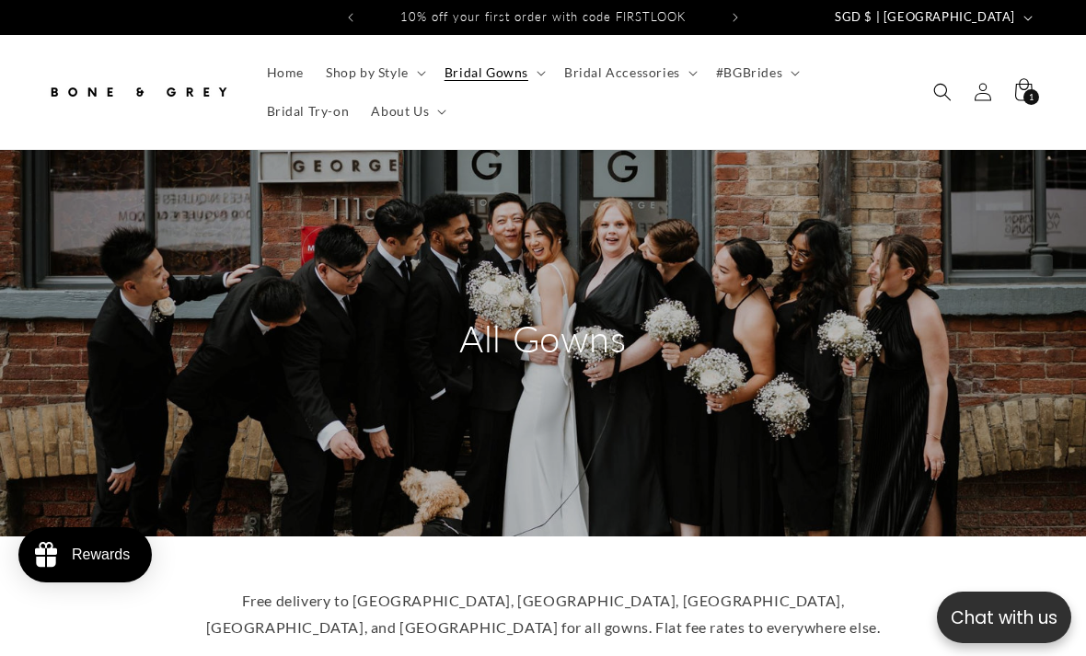 This screenshot has width=1086, height=656. What do you see at coordinates (493, 73) in the screenshot?
I see `summary: Bridal Gowns` at bounding box center [493, 73].